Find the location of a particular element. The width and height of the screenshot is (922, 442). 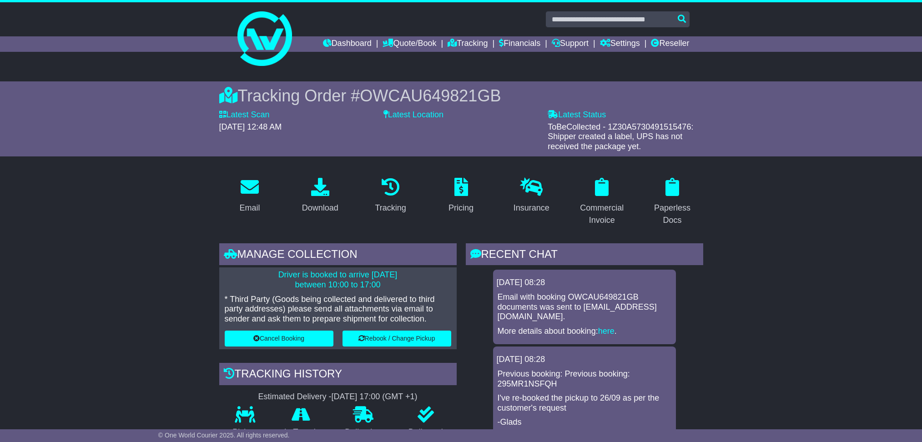

div: Manage collection is located at coordinates (338, 256).